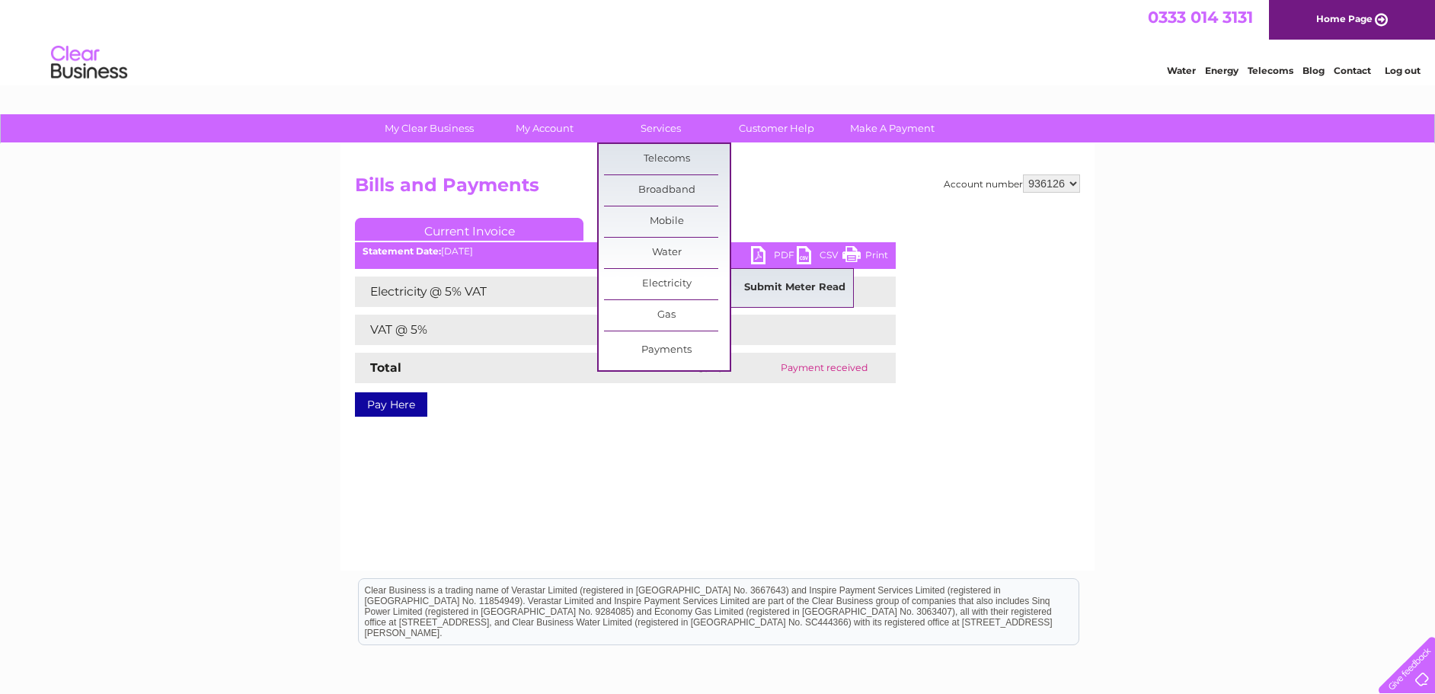 Image resolution: width=1435 pixels, height=694 pixels. I want to click on span: 0333 014 3131, so click(1201, 17).